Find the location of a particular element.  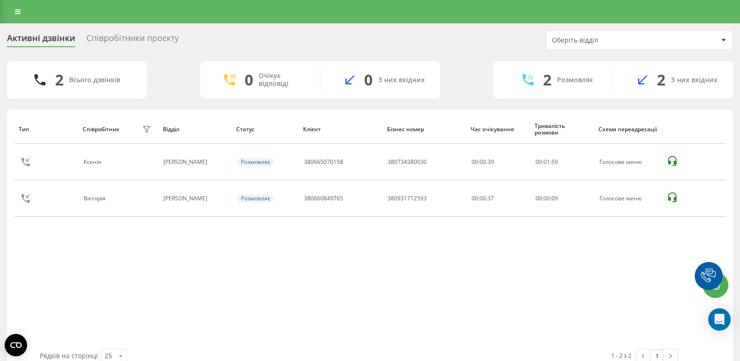

span: 59 is located at coordinates (555, 162).